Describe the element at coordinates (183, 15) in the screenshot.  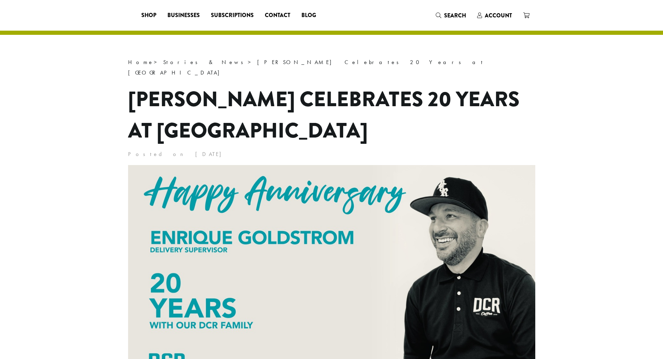
I see `a: Businesses` at that location.